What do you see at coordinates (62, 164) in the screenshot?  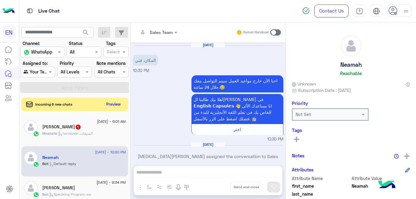 I see `span: : Default reply` at bounding box center [62, 164].